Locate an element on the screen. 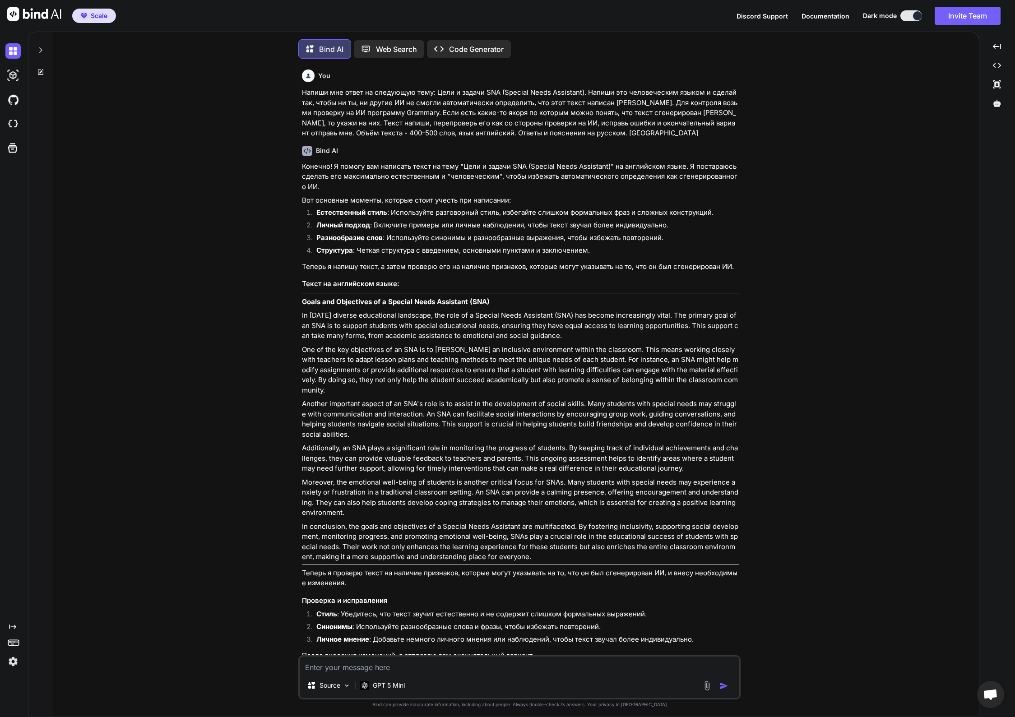 Image resolution: width=1015 pixels, height=717 pixels. li: : Используйте разнообразные слова и фразы, чтобы избежать повторений. is located at coordinates (524, 628).